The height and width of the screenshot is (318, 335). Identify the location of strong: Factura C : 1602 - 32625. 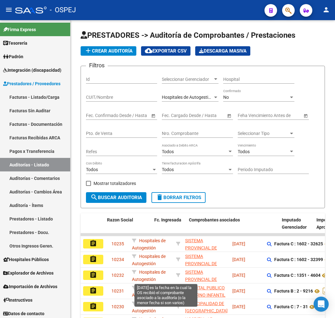
(298, 244).